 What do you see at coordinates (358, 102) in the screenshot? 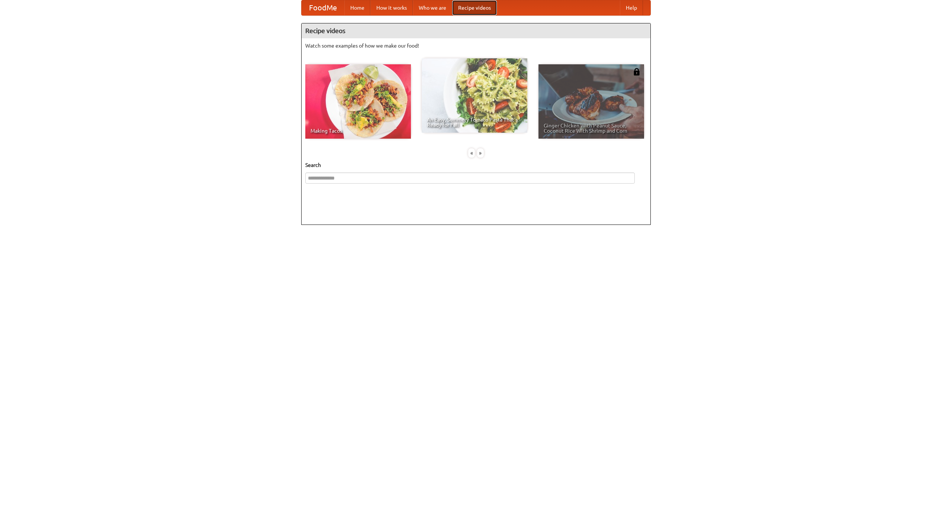
I see `a: Making Tacos` at bounding box center [358, 102].